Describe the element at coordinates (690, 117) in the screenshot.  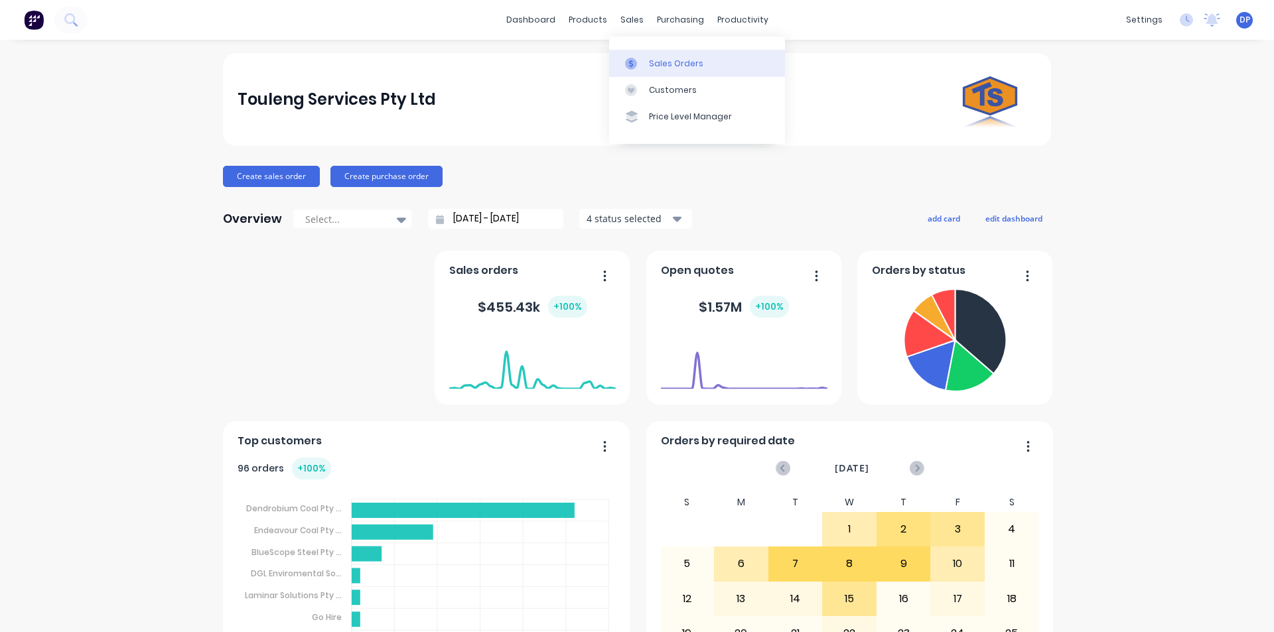
I see `div: Price Level Manager` at that location.